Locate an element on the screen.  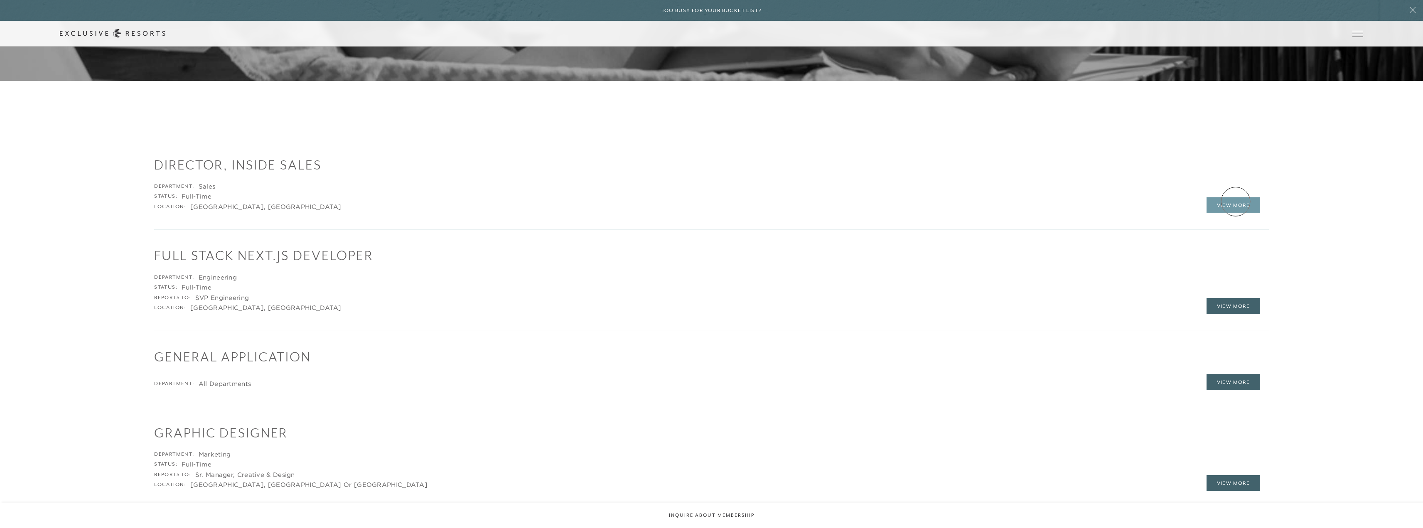
h1: Graphic Designer is located at coordinates (711, 433).